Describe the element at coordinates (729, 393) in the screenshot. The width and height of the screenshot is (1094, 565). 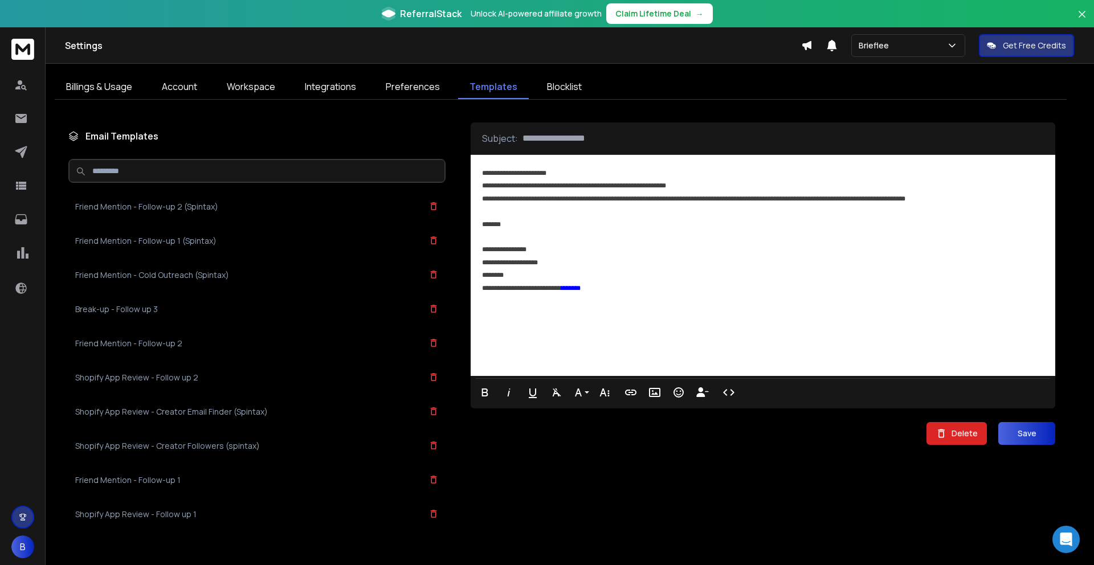
I see `button: Code View` at that location.